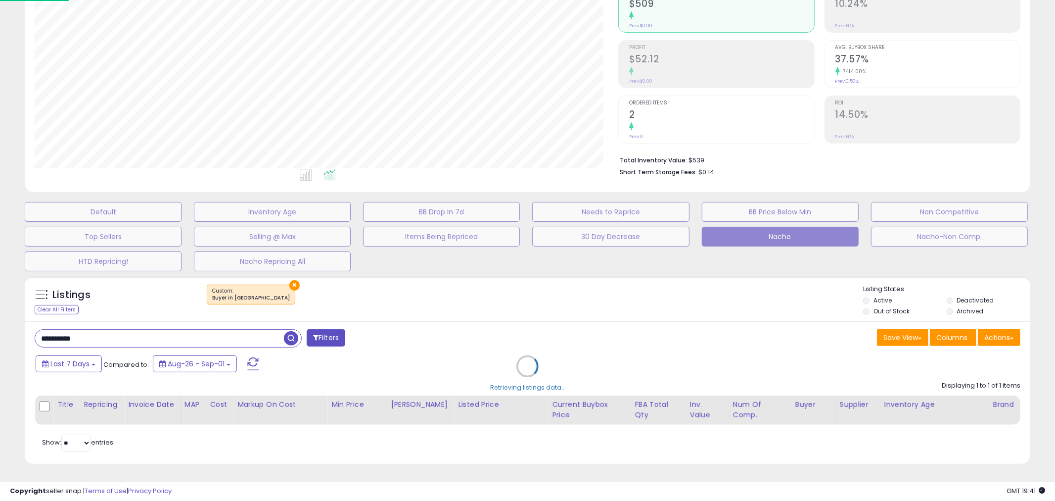 The width and height of the screenshot is (1055, 501). Describe the element at coordinates (272, 261) in the screenshot. I see `button: Nacho Repricing All` at that location.